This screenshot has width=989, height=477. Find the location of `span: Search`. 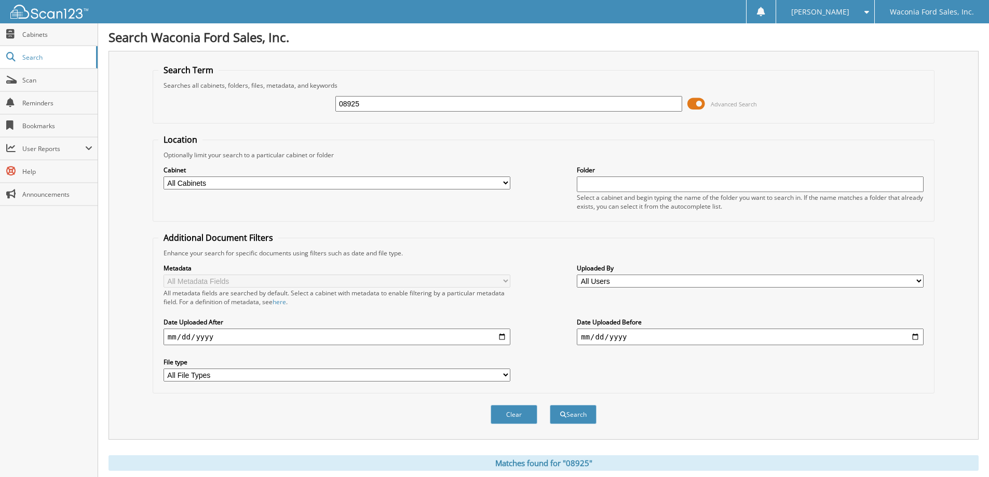

span: Search is located at coordinates (57, 57).